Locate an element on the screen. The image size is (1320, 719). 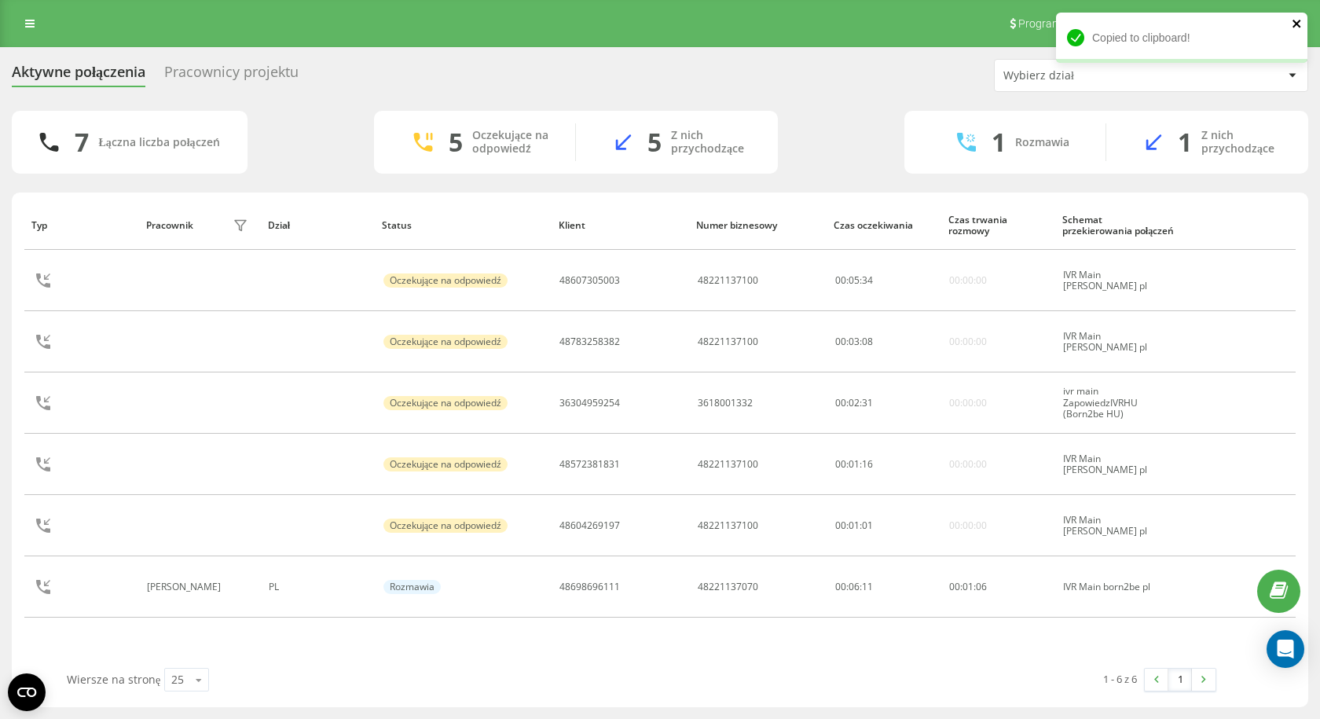
span: 34 is located at coordinates (868, 280).